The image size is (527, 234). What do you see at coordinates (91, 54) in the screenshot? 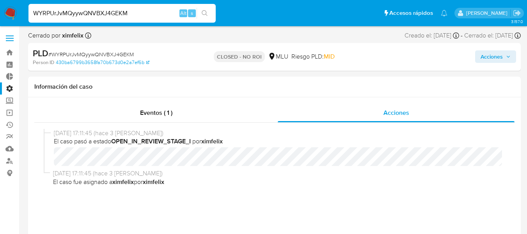
I see `span: # WYRPUrJvMQyywQNVBXJ4GEKM` at bounding box center [91, 54].